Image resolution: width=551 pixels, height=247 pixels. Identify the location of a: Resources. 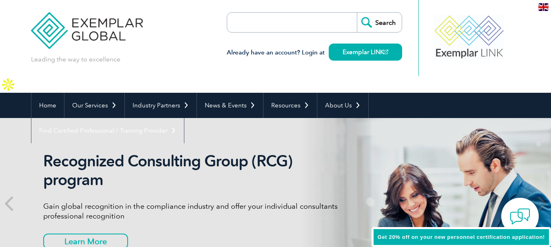
(290, 106).